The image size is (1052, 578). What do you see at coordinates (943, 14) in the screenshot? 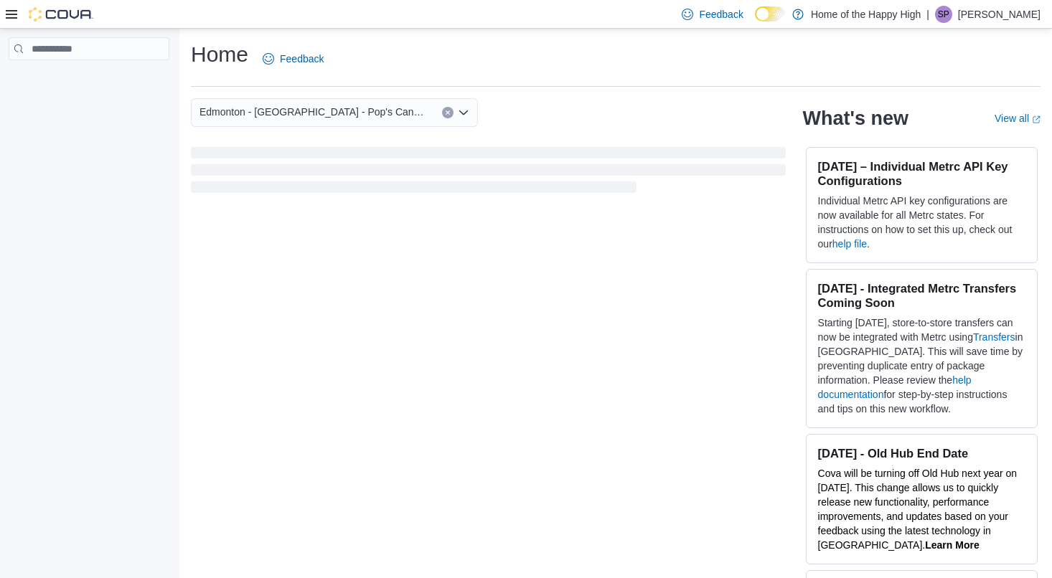
I see `span: SP` at bounding box center [943, 14].